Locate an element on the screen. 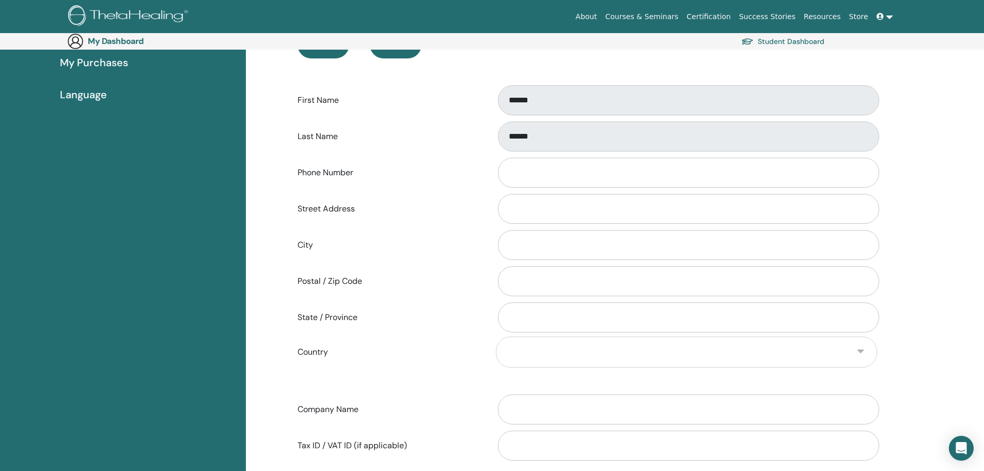 This screenshot has width=984, height=471. label: Company Name is located at coordinates (389, 409).